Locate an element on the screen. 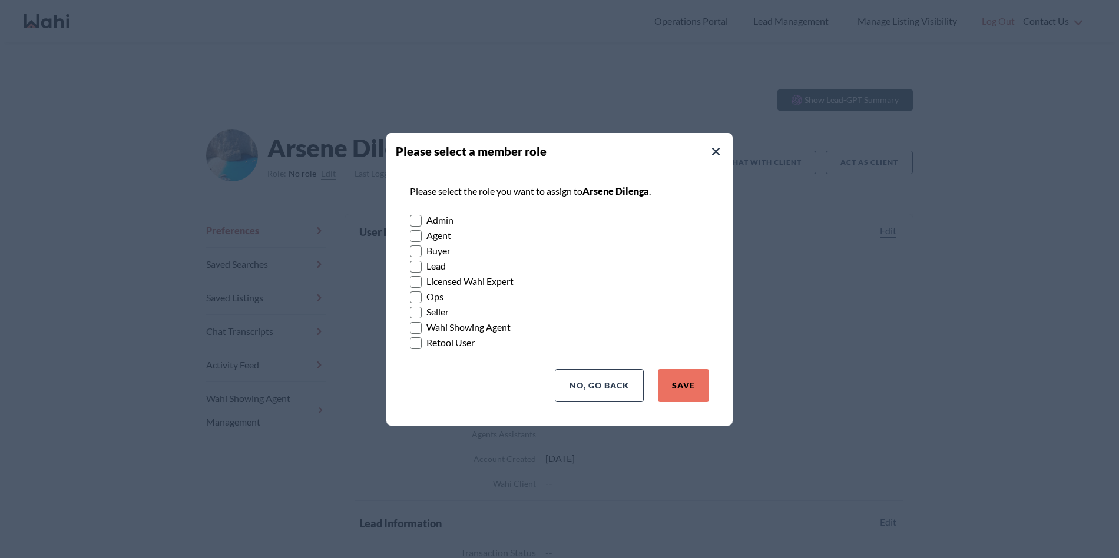  label: Ops is located at coordinates (560, 297).